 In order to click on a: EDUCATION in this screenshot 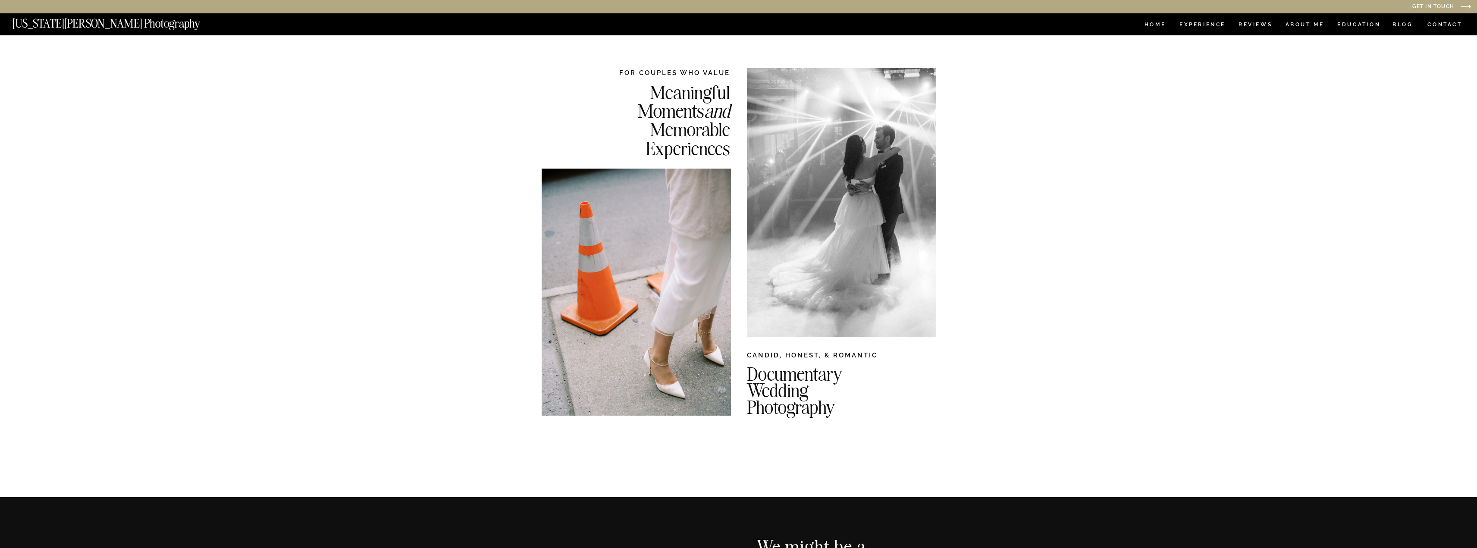, I will do `click(1359, 25)`.